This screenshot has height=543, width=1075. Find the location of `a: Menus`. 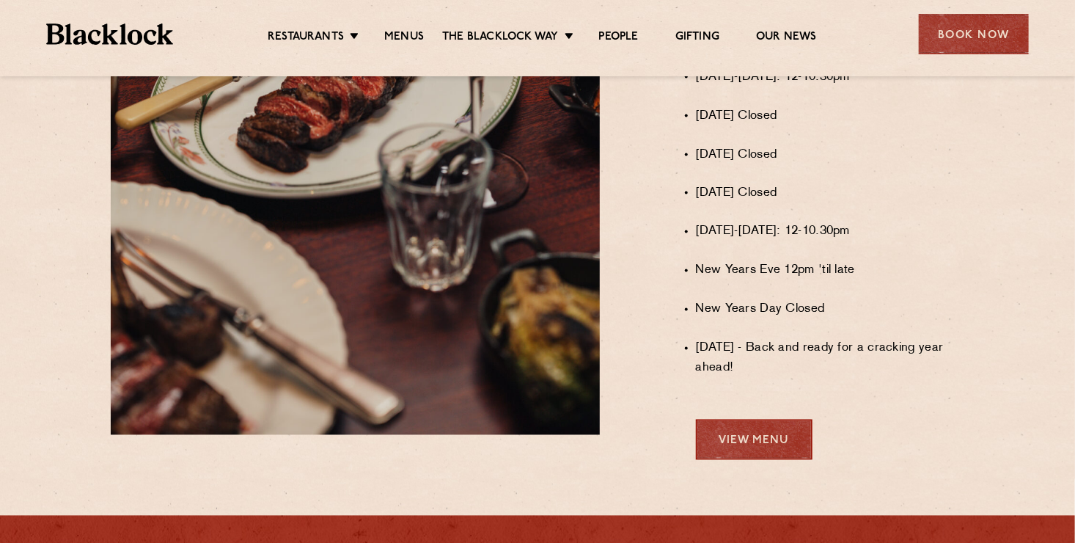

a: Menus is located at coordinates (404, 38).